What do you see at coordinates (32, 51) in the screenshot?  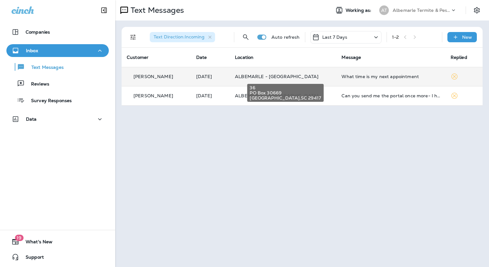 I see `p: Inbox` at bounding box center [32, 51].